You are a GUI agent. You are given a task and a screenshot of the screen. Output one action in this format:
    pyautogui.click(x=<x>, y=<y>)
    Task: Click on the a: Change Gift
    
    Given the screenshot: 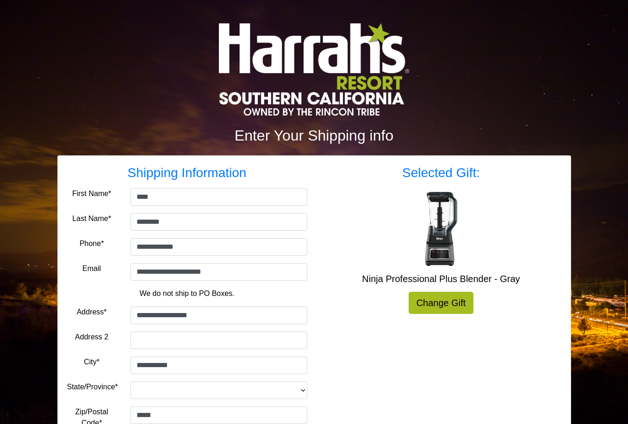 What is the action you would take?
    pyautogui.click(x=441, y=303)
    